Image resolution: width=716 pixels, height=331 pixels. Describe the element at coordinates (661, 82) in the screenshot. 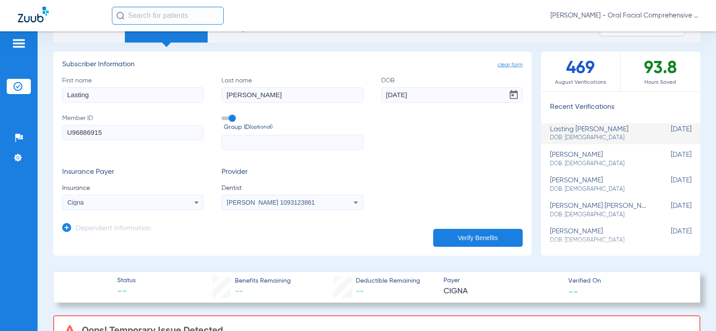

I see `span: Hours Saved` at that location.